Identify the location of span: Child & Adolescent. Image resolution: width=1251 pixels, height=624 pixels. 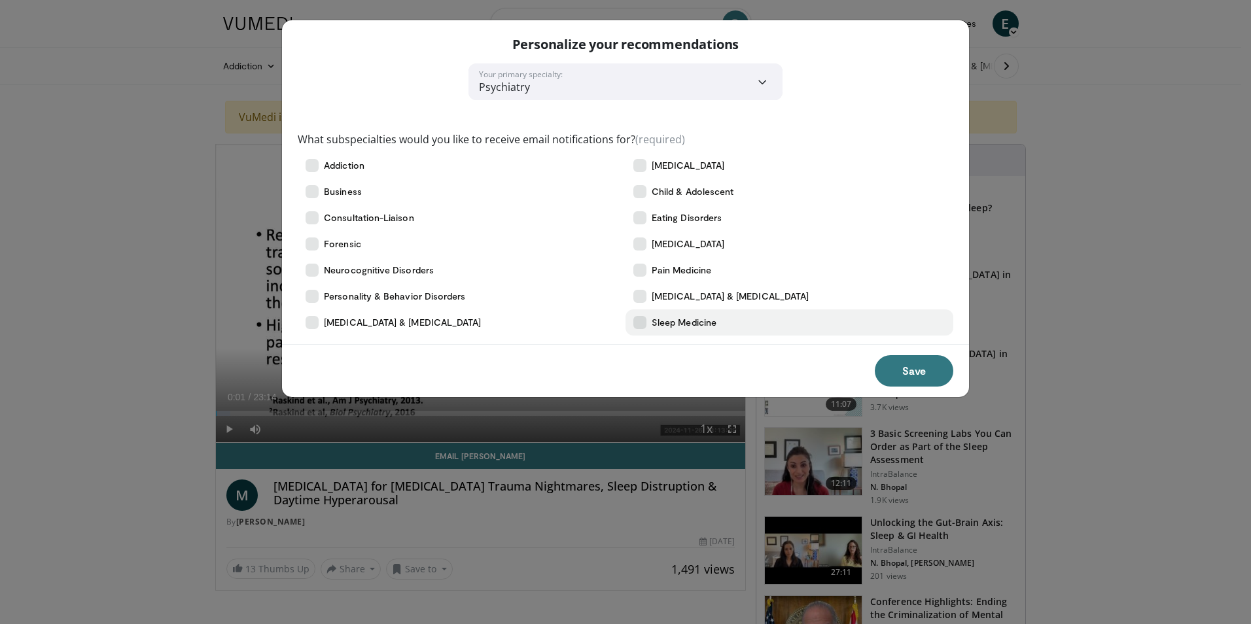
(692, 192).